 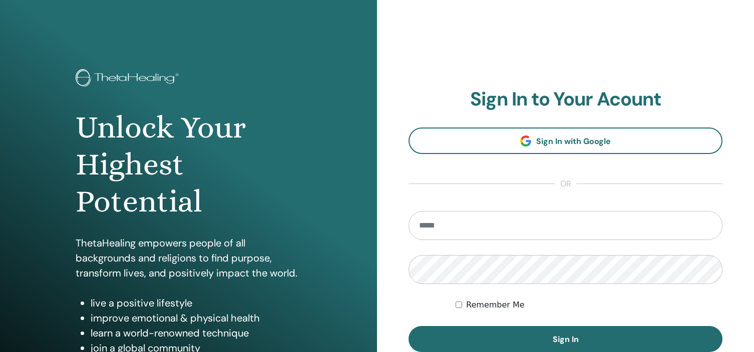 What do you see at coordinates (189, 165) in the screenshot?
I see `h1: Unlock Your Highest Potential` at bounding box center [189, 165].